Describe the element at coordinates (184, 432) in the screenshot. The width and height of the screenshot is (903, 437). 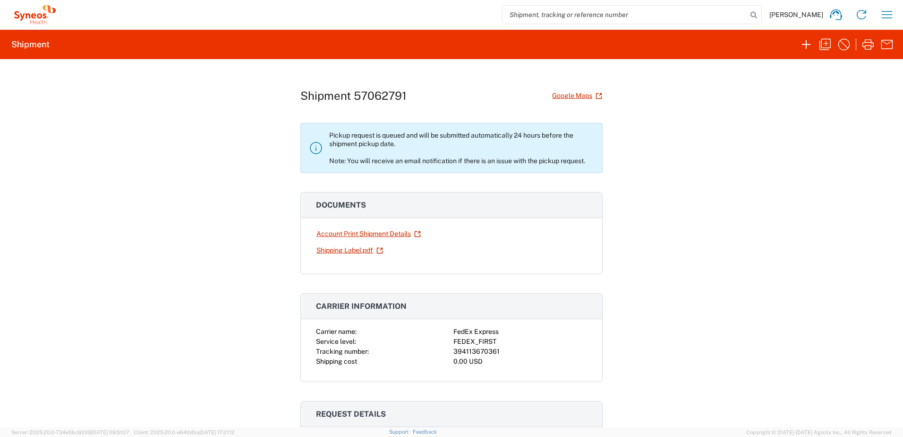
I see `span: Client: 2025.20.0-e640dba` at that location.